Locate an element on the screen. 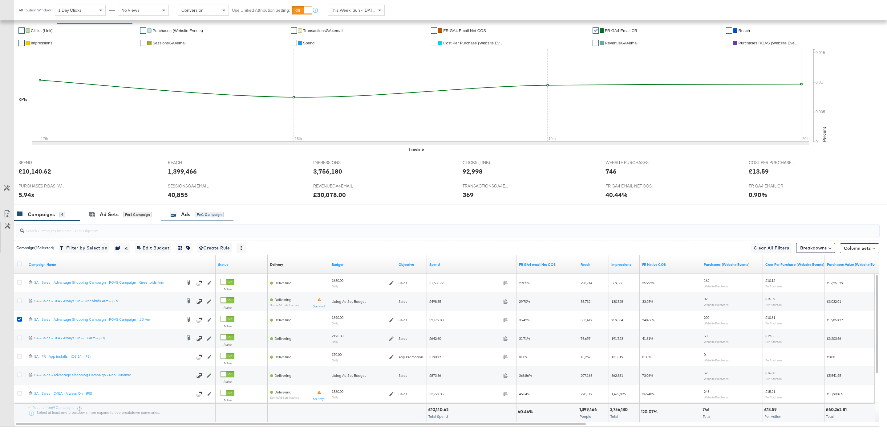  div: £30,078.00 is located at coordinates (330, 194).